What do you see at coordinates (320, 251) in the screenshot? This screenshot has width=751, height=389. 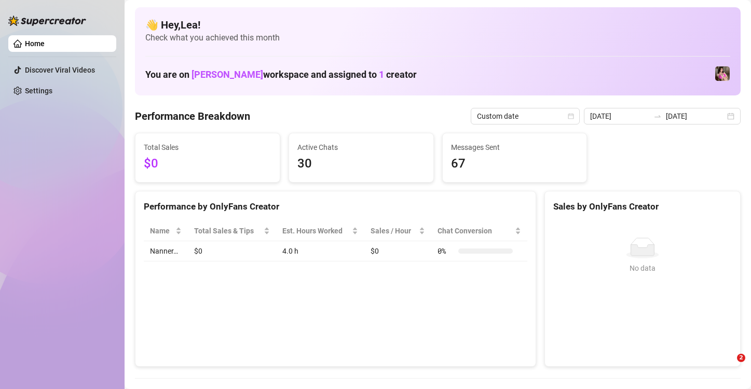 I see `td: 4.0 h` at bounding box center [320, 251].